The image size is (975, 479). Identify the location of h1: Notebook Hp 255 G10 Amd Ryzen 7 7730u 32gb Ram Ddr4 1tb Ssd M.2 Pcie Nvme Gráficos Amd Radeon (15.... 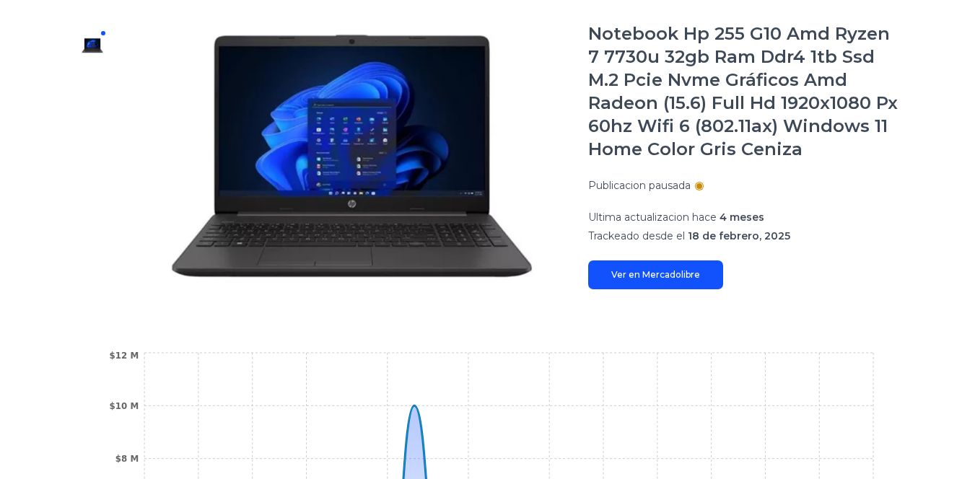
(747, 92).